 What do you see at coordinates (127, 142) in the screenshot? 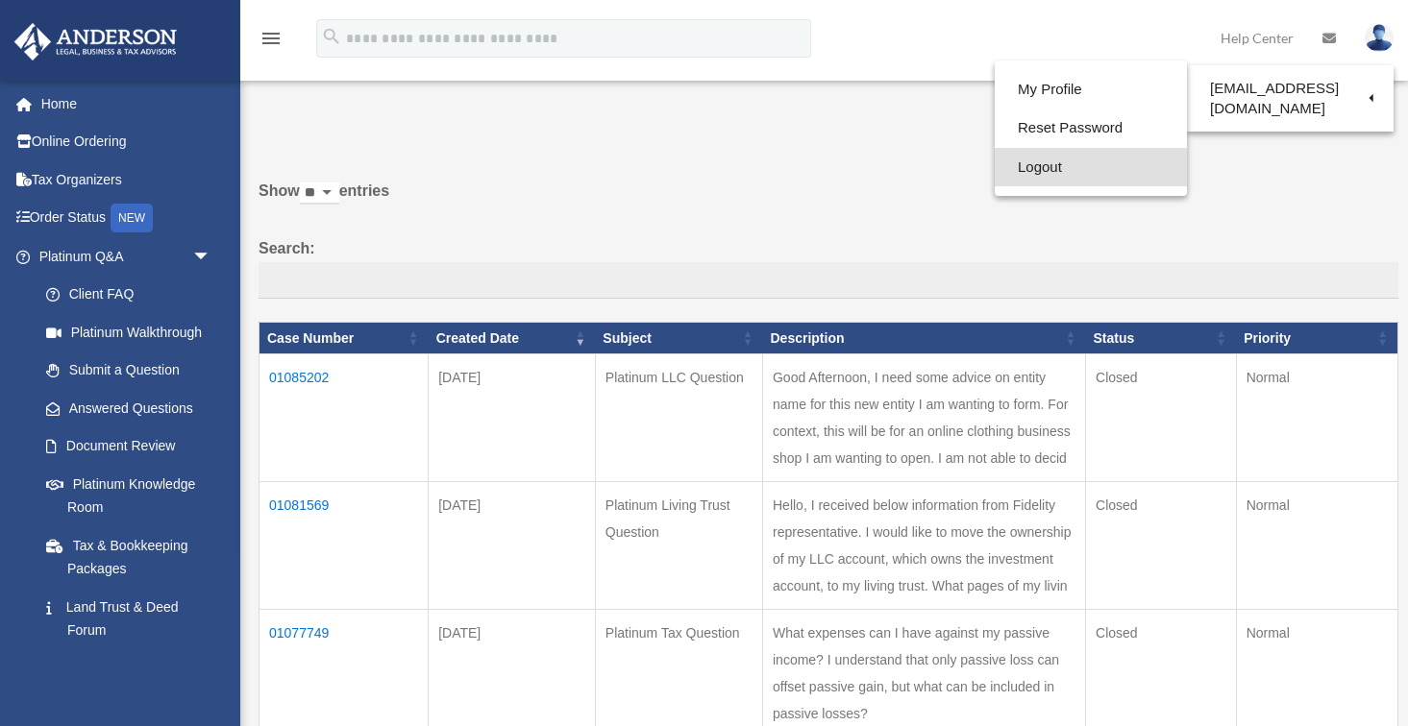
I see `a: Online Ordering` at bounding box center [127, 142].